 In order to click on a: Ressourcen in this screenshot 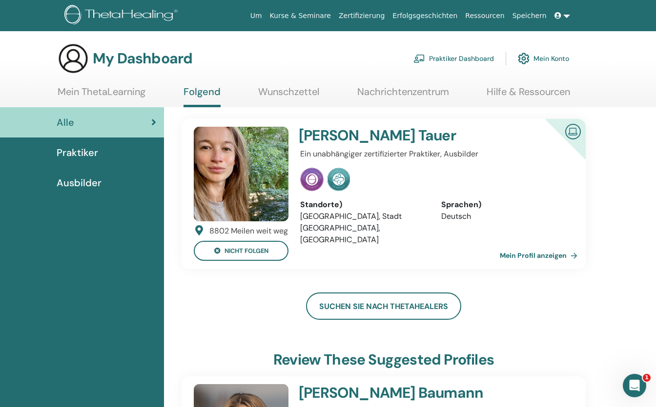, I will do `click(484, 16)`.